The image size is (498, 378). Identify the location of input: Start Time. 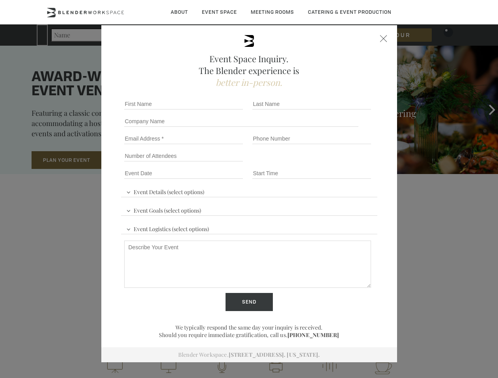
(311, 173).